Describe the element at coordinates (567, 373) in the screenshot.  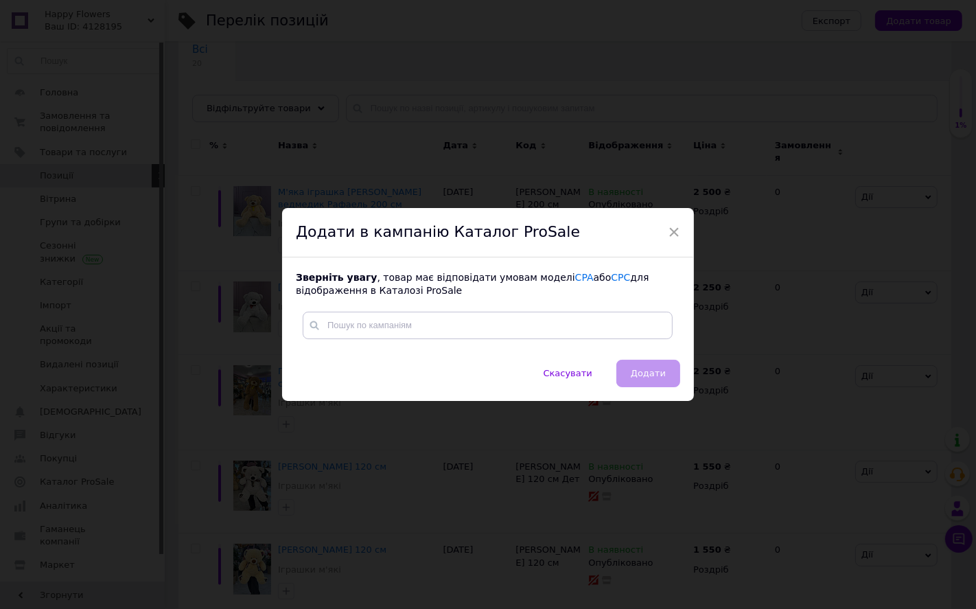
I see `button: Скасувати` at that location.